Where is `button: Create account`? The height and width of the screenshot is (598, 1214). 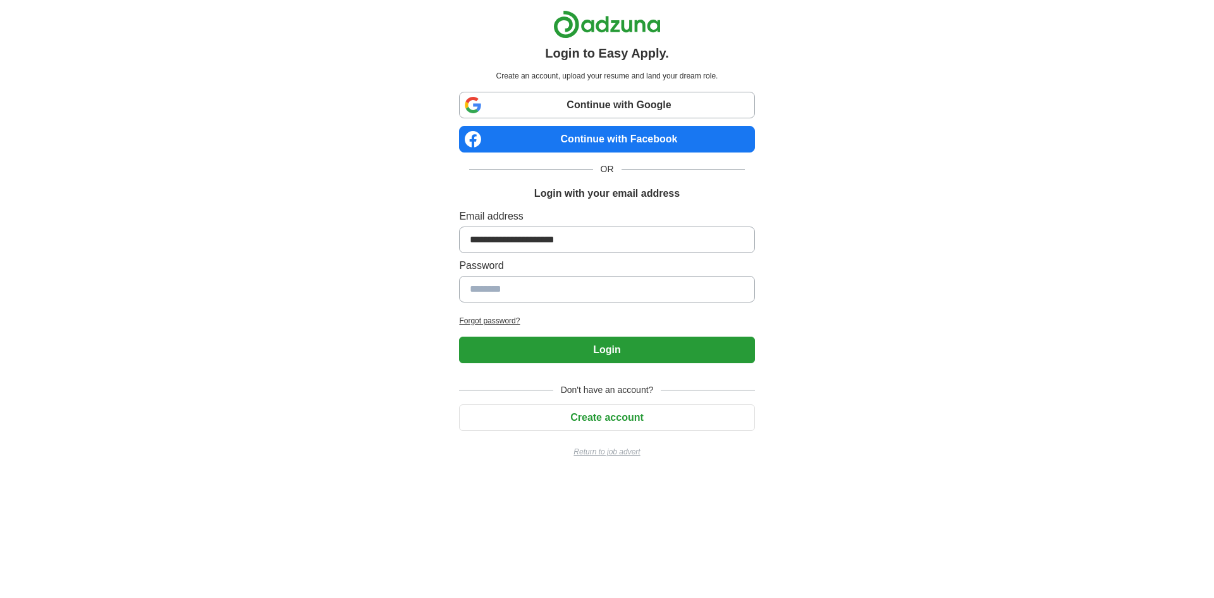
button: Create account is located at coordinates (607, 417).